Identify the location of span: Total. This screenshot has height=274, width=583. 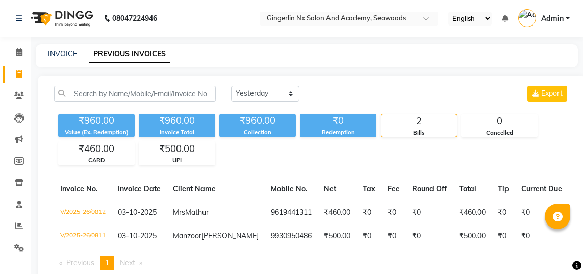
(468, 189).